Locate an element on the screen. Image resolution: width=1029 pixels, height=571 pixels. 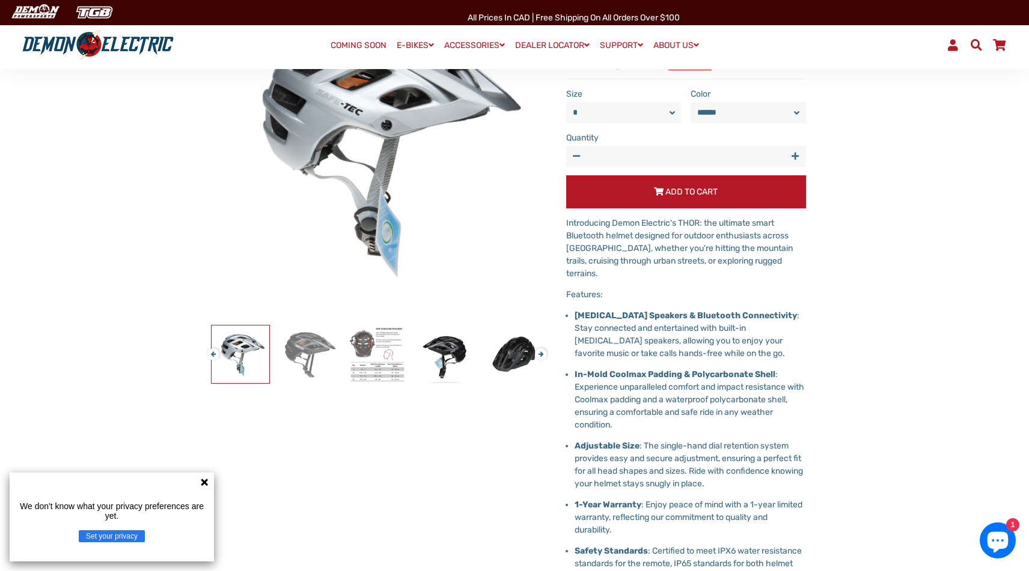
p: : The single-hand dial retention system provides easy and secure adjustment, ensuring a perfect f... is located at coordinates (690, 465).